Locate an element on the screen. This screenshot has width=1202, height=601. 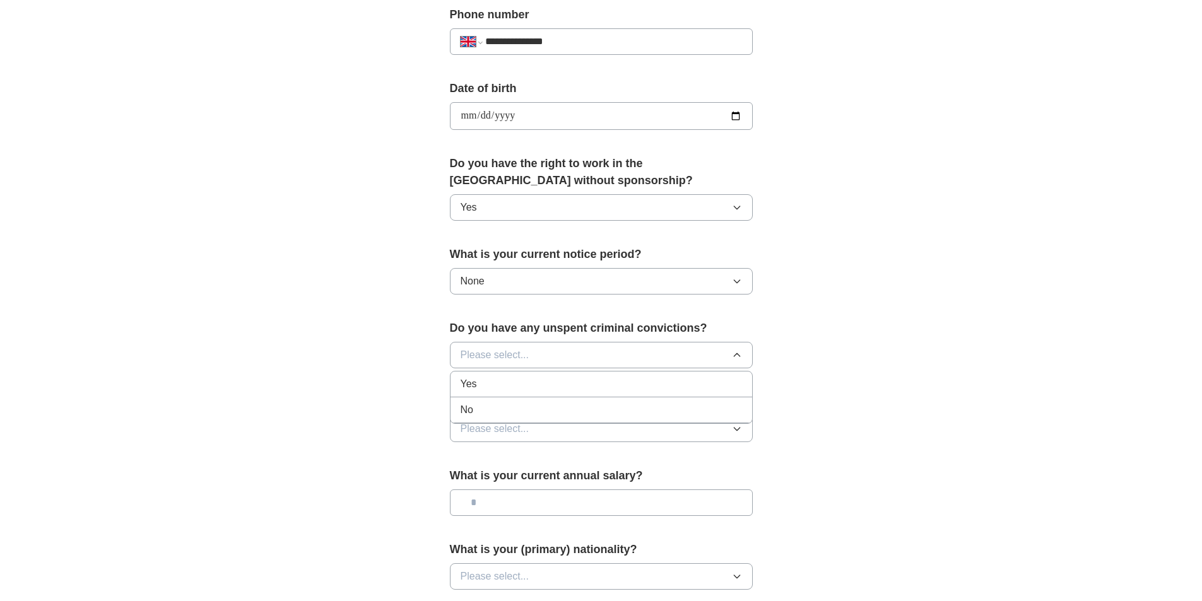
span: No is located at coordinates (467, 410).